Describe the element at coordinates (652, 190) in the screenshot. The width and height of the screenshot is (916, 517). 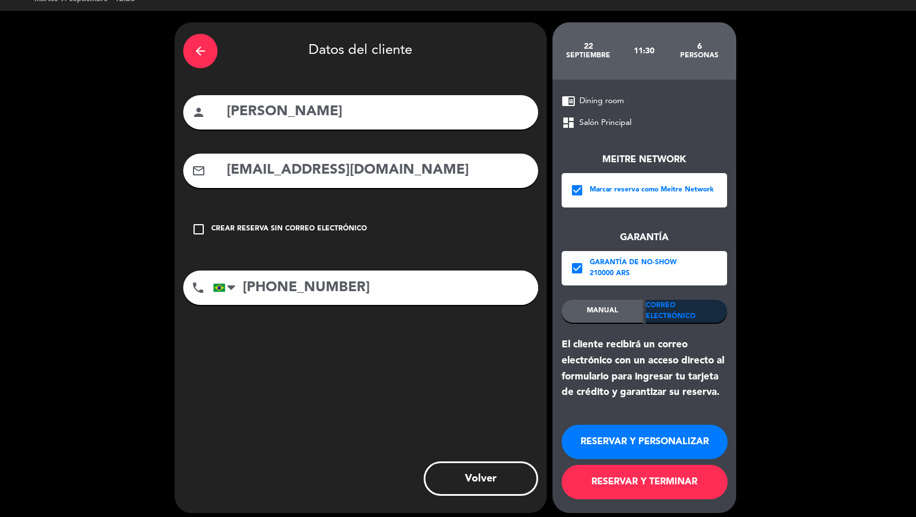
I see `div: Marcar reserva como Meitre Network` at that location.